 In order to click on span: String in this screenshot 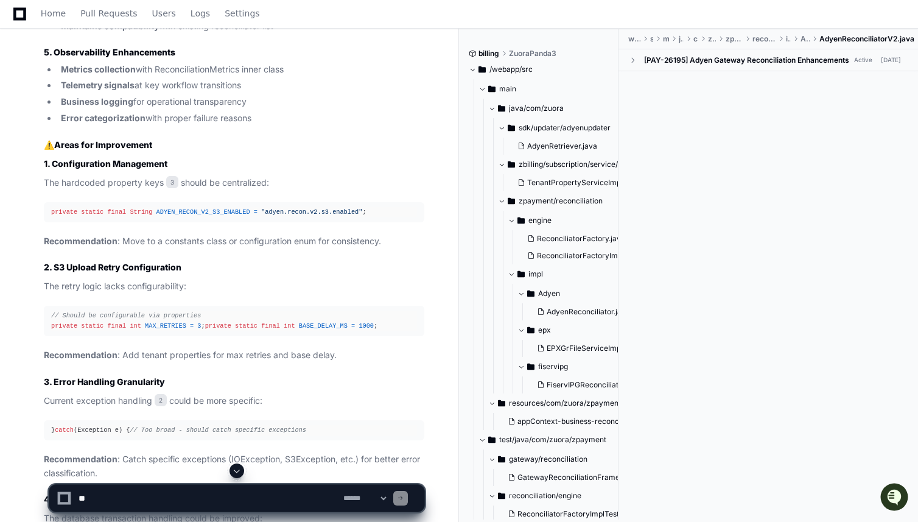, I will do `click(141, 212)`.